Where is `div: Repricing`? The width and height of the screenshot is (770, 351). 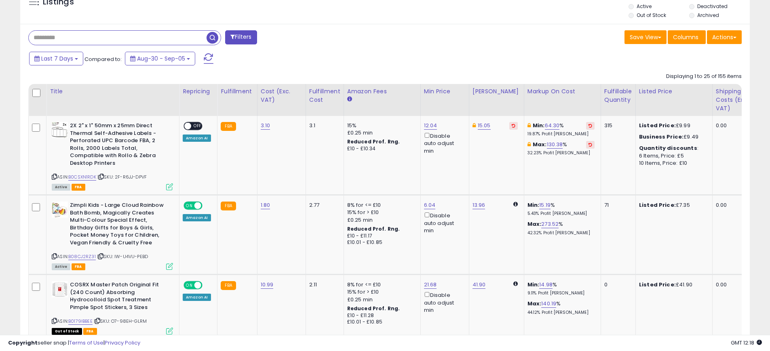
div: Repricing is located at coordinates (198, 91).